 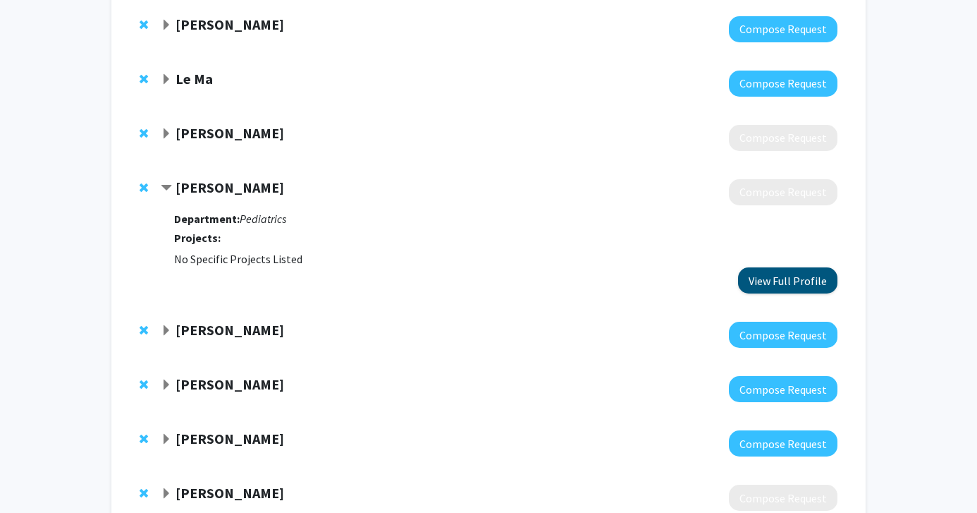 What do you see at coordinates (166, 439) in the screenshot?
I see `span: Expand Elissa Miller Bookmark` at bounding box center [166, 439].